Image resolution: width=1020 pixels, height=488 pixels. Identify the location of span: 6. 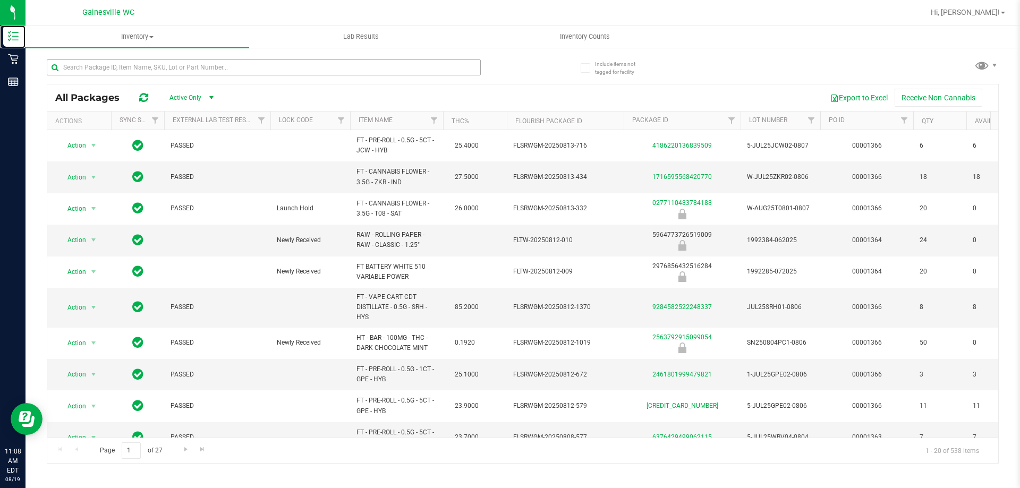
(993, 146).